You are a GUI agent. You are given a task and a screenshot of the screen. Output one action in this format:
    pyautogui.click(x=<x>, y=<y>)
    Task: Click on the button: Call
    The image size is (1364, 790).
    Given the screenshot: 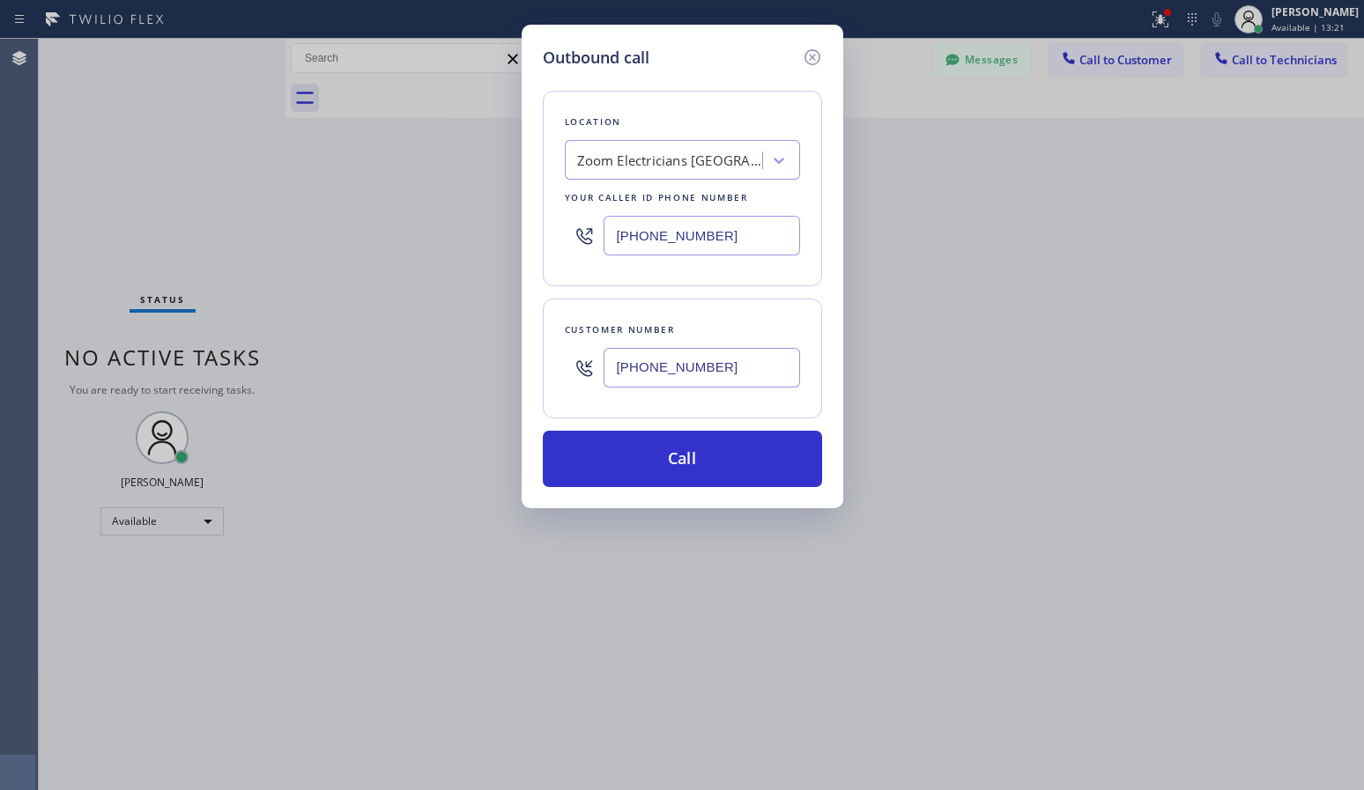 What is the action you would take?
    pyautogui.click(x=682, y=459)
    